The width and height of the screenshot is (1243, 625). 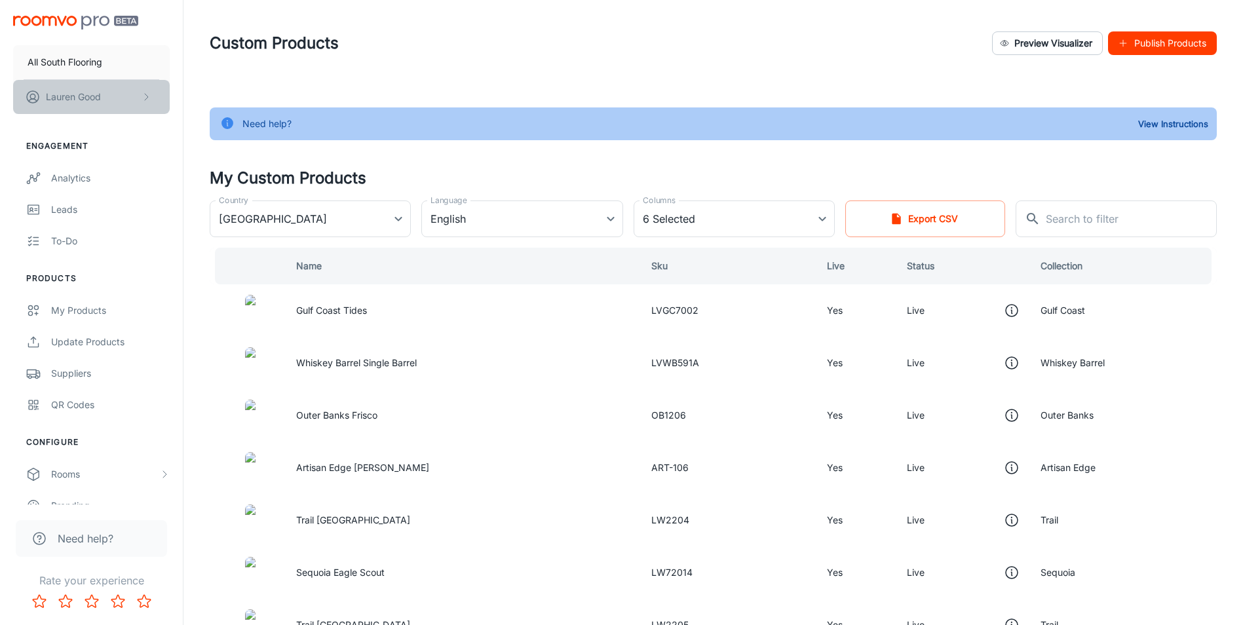 What do you see at coordinates (110, 241) in the screenshot?
I see `div: To-do` at bounding box center [110, 241].